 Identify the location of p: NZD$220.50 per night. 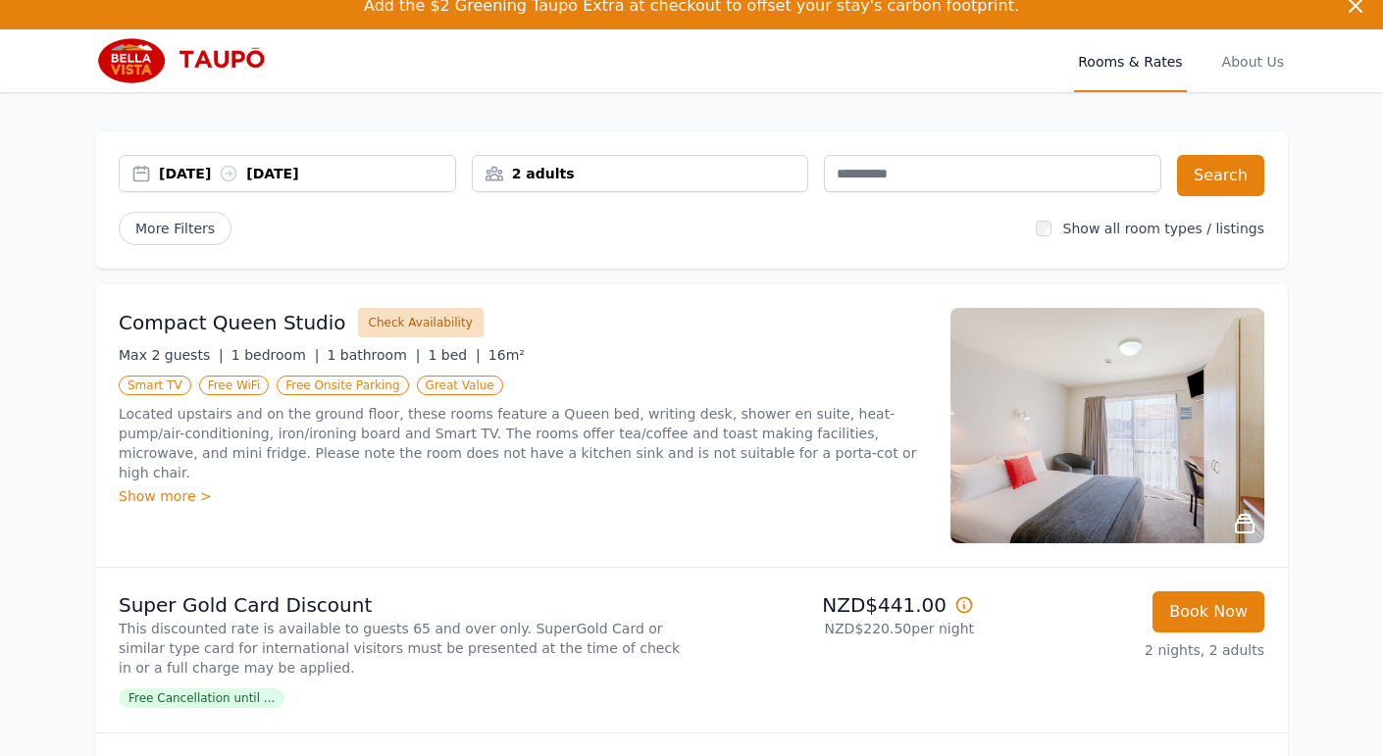
(837, 629).